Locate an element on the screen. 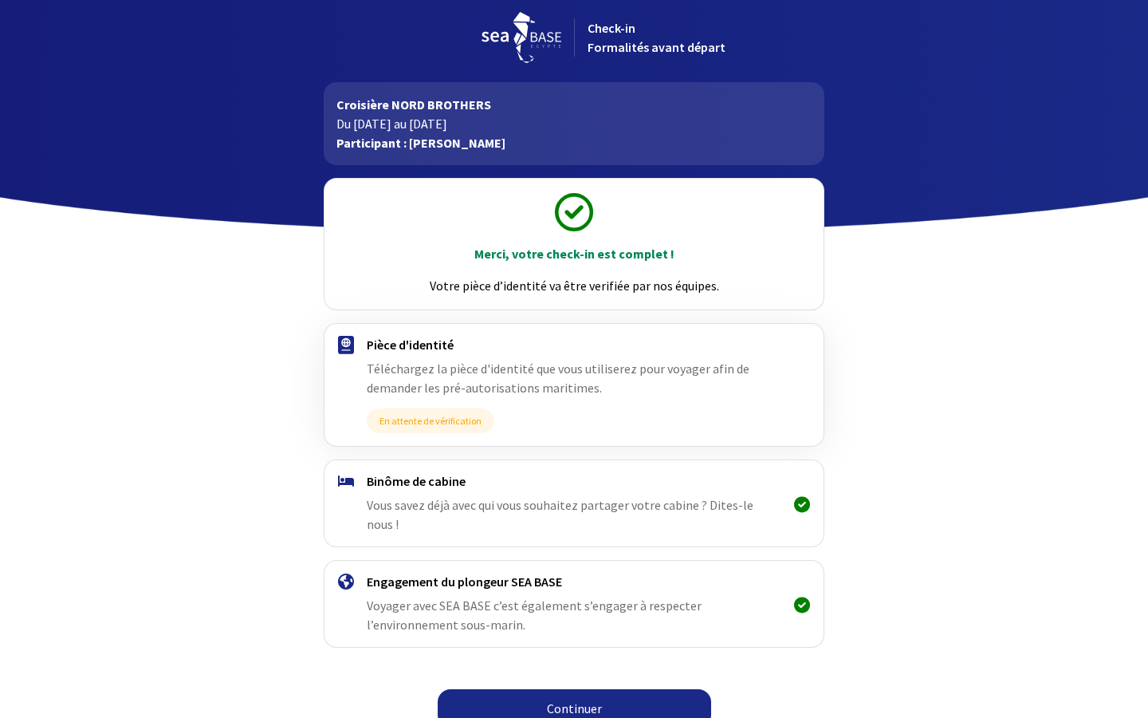 This screenshot has height=718, width=1148. span: Voyager avec SEA BASE c’est également s’engager à respecter l’environnement sous-marin. is located at coordinates (534, 615).